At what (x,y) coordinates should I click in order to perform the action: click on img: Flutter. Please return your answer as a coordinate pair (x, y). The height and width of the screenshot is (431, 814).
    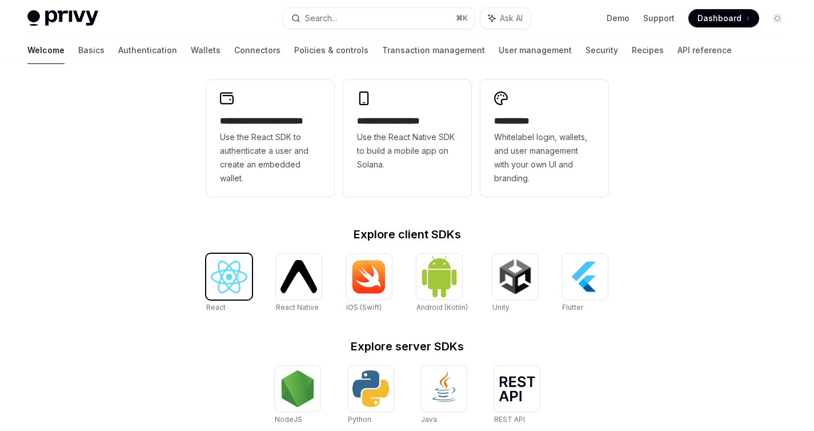
    Looking at the image, I should click on (585, 277).